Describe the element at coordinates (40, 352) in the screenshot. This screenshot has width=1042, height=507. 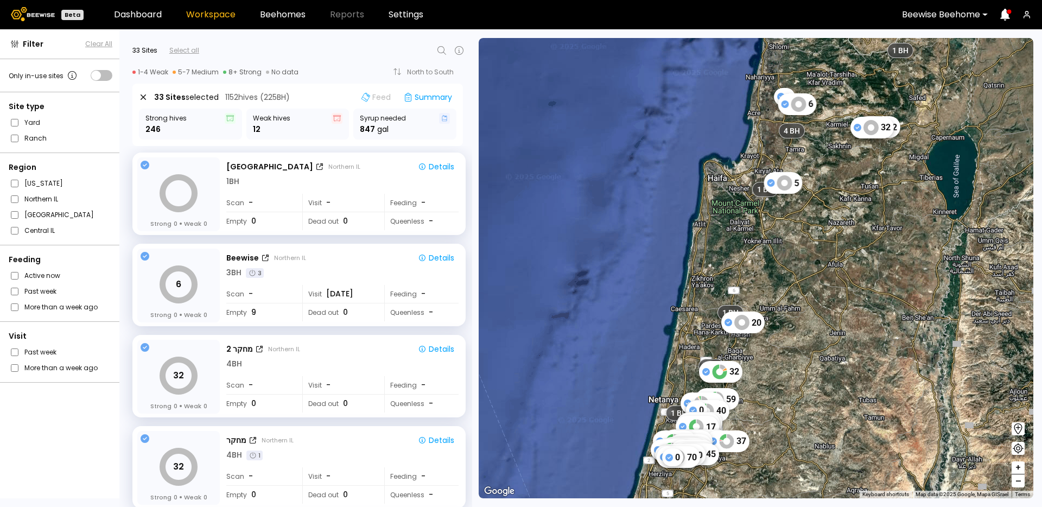
I see `label: Past week` at that location.